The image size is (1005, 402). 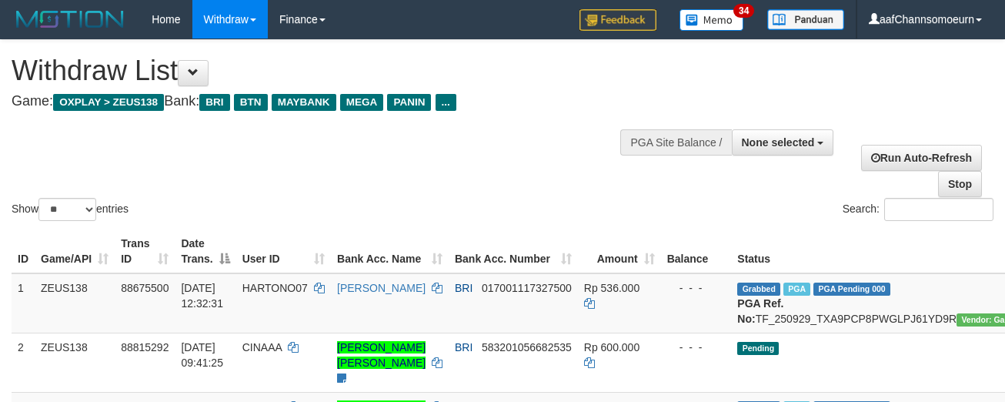 What do you see at coordinates (251, 102) in the screenshot?
I see `span: BTN` at bounding box center [251, 102].